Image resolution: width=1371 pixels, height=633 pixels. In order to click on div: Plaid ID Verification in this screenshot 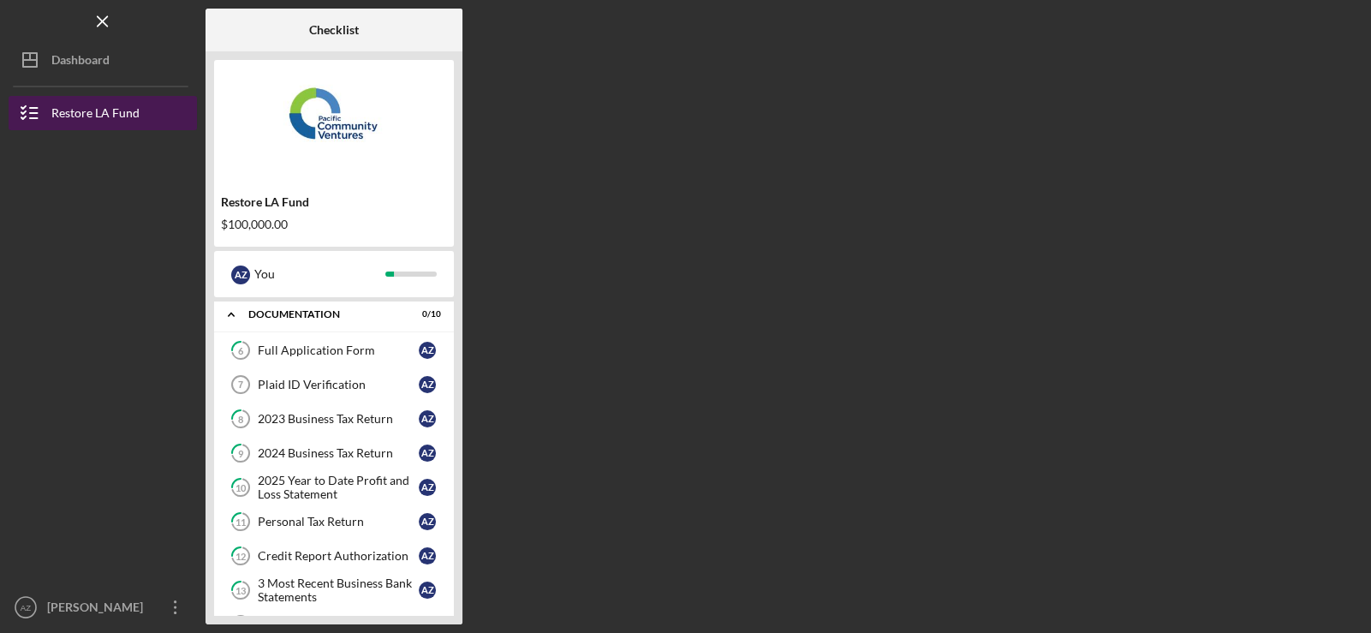, I will do `click(338, 384)`.